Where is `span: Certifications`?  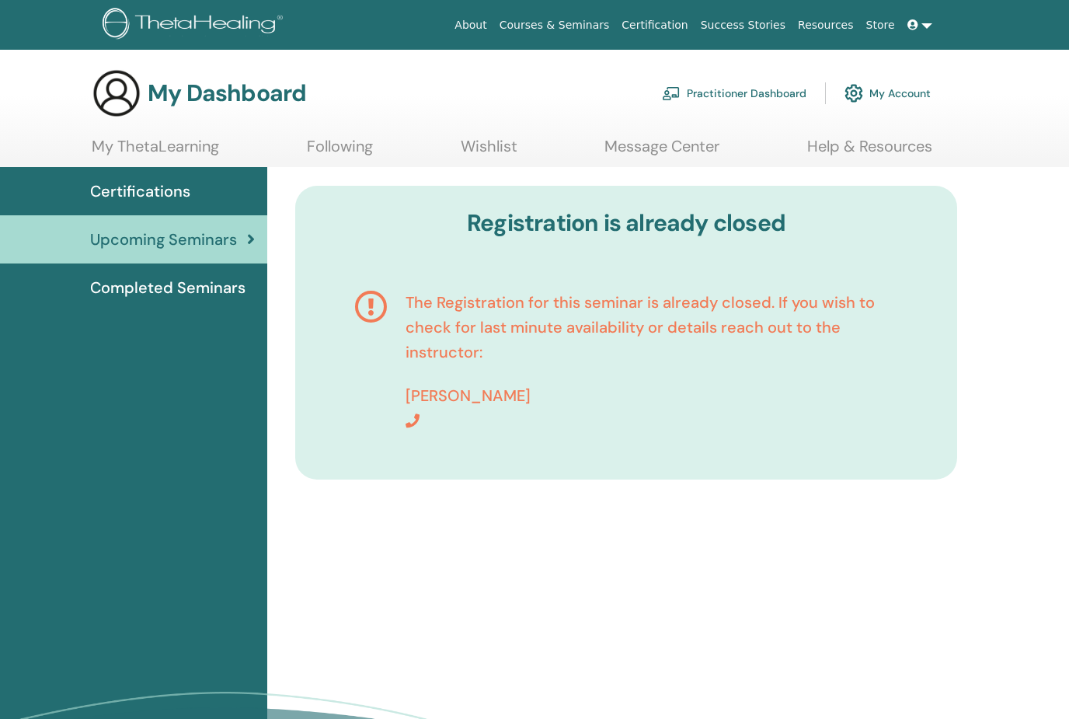
span: Certifications is located at coordinates (140, 191).